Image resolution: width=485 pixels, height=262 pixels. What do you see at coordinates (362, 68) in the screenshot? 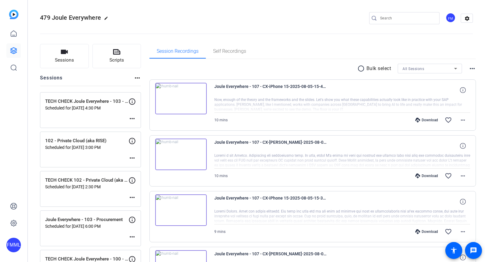
I see `mat-icon: radio_button_unchecked` at bounding box center [362, 68].